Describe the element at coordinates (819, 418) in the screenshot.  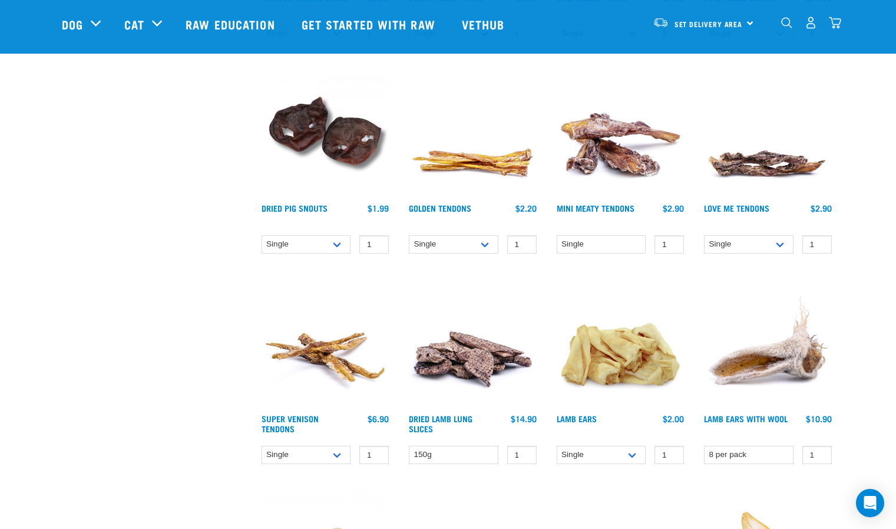
I see `div: $10.90` at that location.